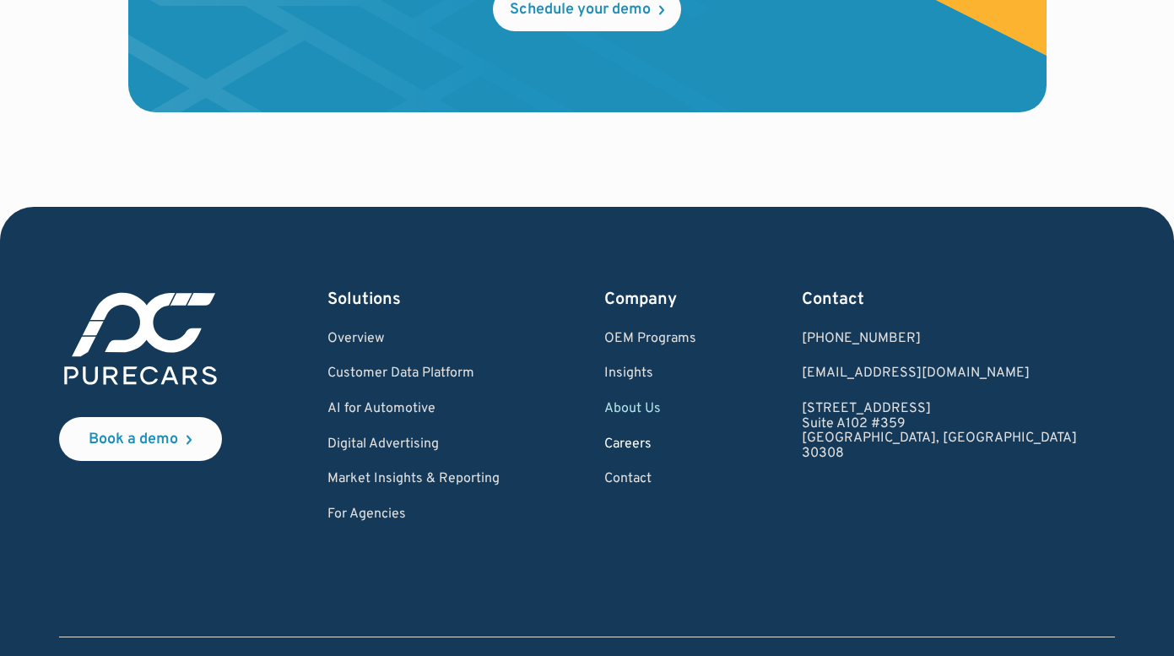 Image resolution: width=1174 pixels, height=656 pixels. What do you see at coordinates (414, 479) in the screenshot?
I see `a: Market Insights & Reporting` at bounding box center [414, 479].